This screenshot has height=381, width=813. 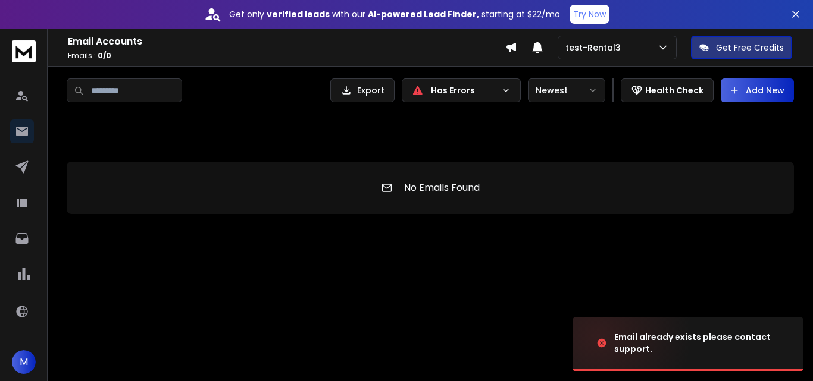 What do you see at coordinates (632, 343) in the screenshot?
I see `img: image` at bounding box center [632, 343].